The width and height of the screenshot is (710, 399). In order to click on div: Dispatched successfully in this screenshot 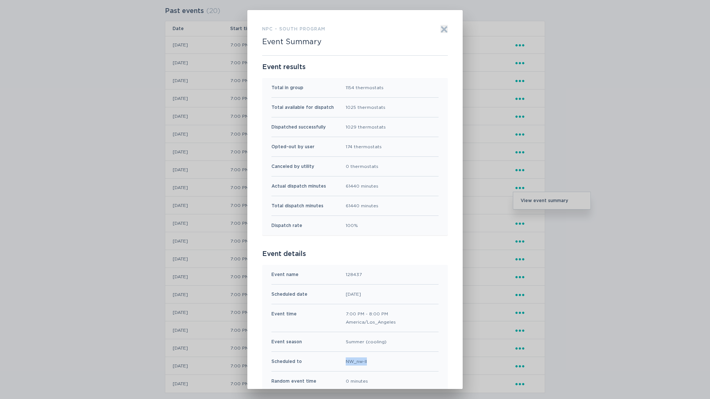, I will do `click(298, 127)`.